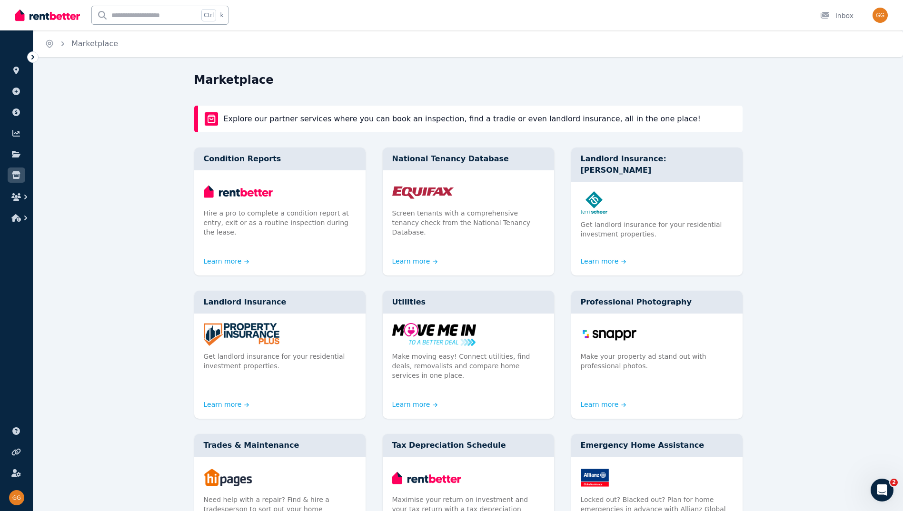 This screenshot has width=903, height=511. What do you see at coordinates (657, 203) in the screenshot?
I see `img: Landlord Insurance: Terri Scheer` at bounding box center [657, 203].